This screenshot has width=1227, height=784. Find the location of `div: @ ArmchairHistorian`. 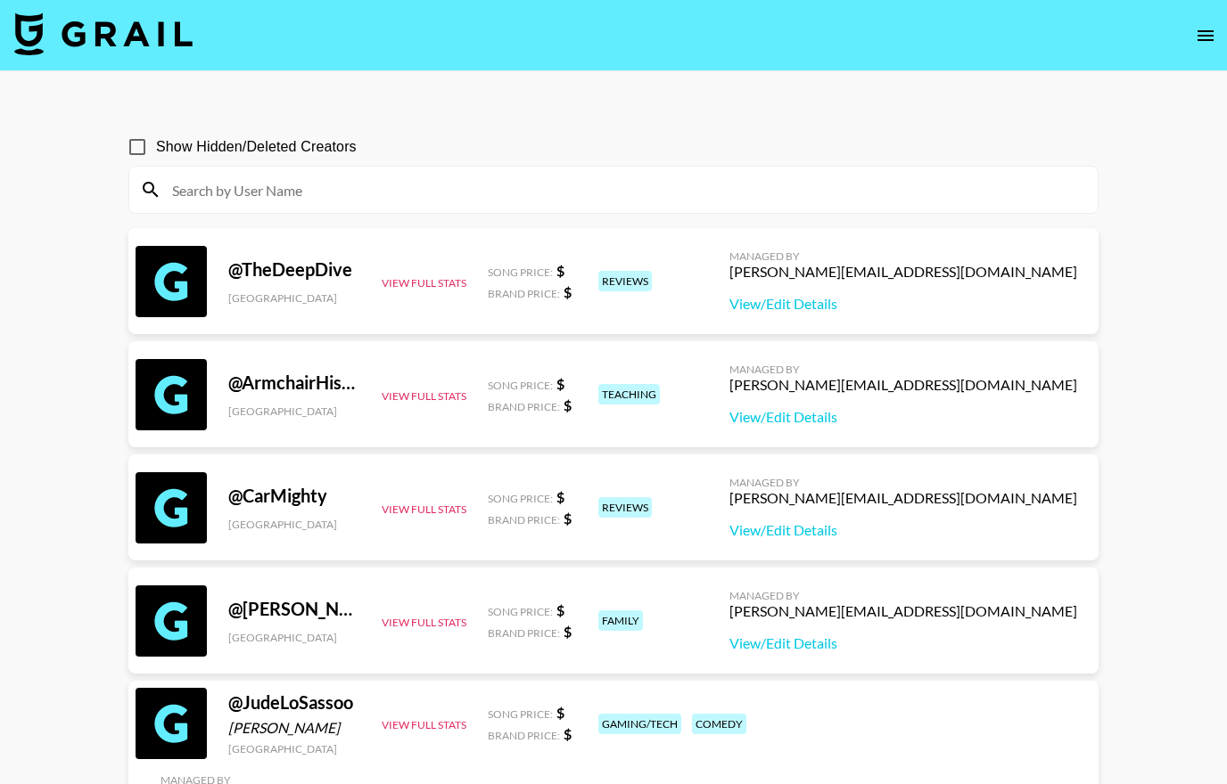

div: @ ArmchairHistorian is located at coordinates (294, 382).